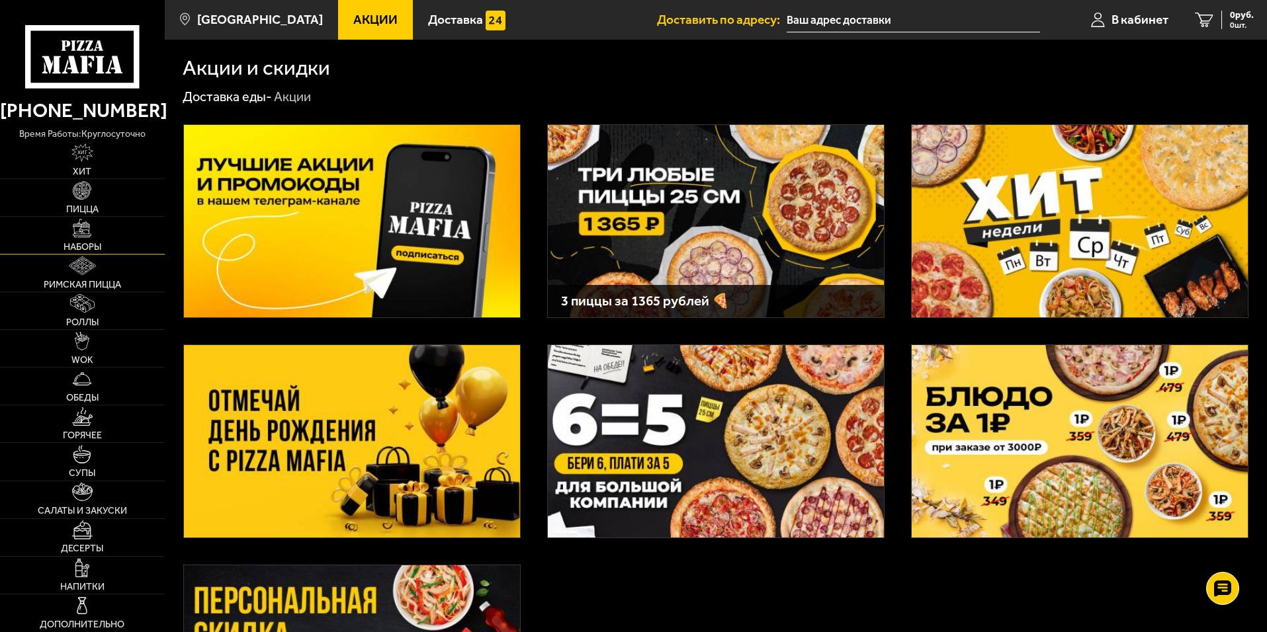 The height and width of the screenshot is (632, 1267). What do you see at coordinates (227, 97) in the screenshot?
I see `a: Доставка еды-` at bounding box center [227, 97].